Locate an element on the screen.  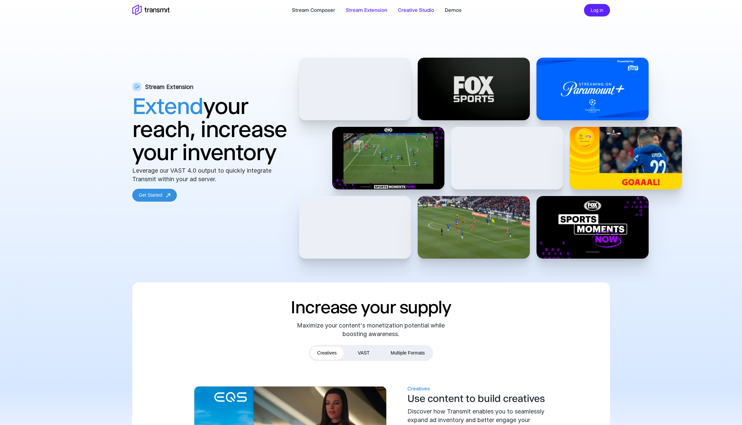
button: Multiple Formats is located at coordinates (407, 353).